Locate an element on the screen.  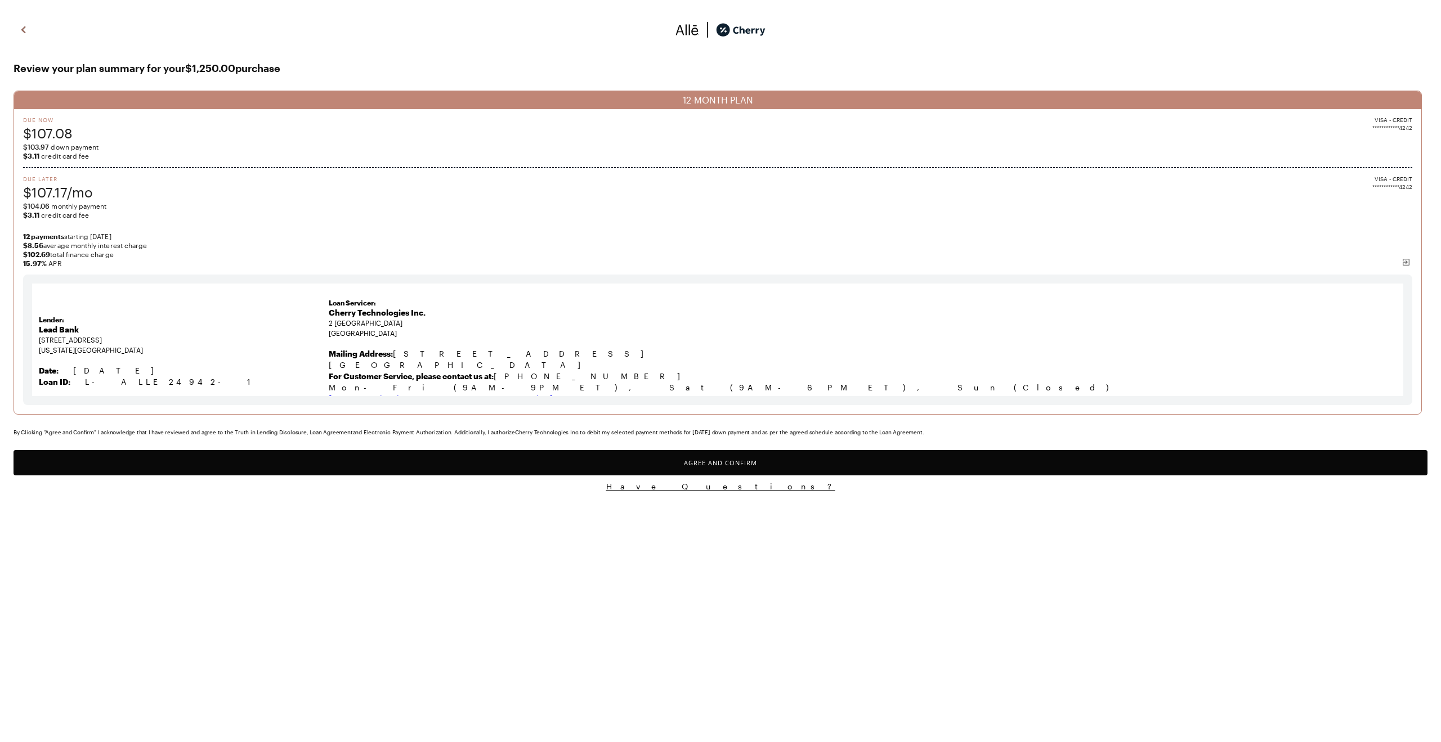
span: Cherry Technologies Inc. is located at coordinates (377, 312).